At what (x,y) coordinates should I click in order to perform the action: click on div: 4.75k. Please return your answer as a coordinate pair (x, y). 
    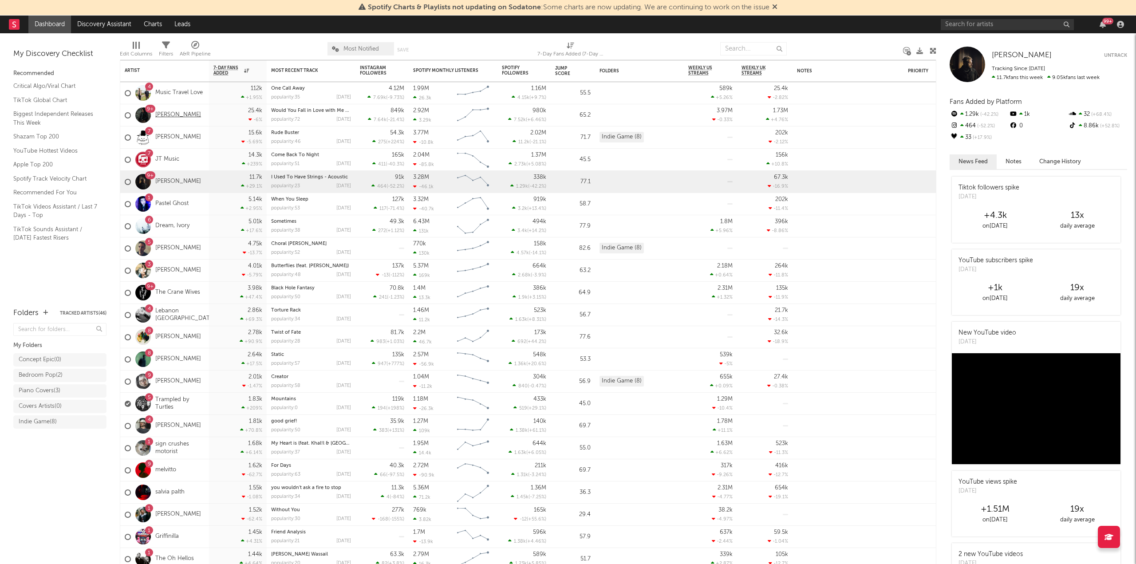
    Looking at the image, I should click on (255, 244).